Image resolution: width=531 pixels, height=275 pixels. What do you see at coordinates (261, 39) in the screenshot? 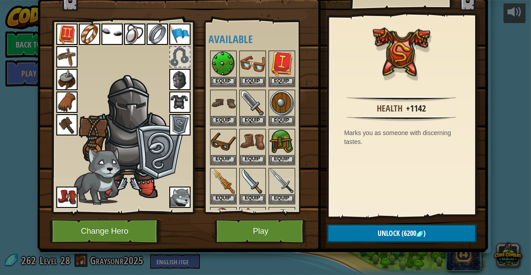
I see `h4: Available` at bounding box center [261, 39].